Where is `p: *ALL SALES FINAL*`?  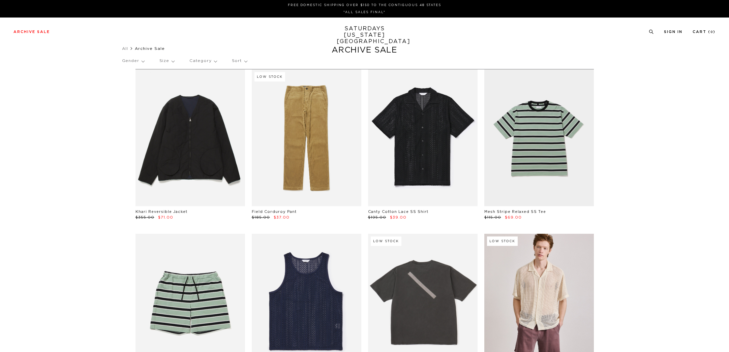 p: *ALL SALES FINAL* is located at coordinates (365, 12).